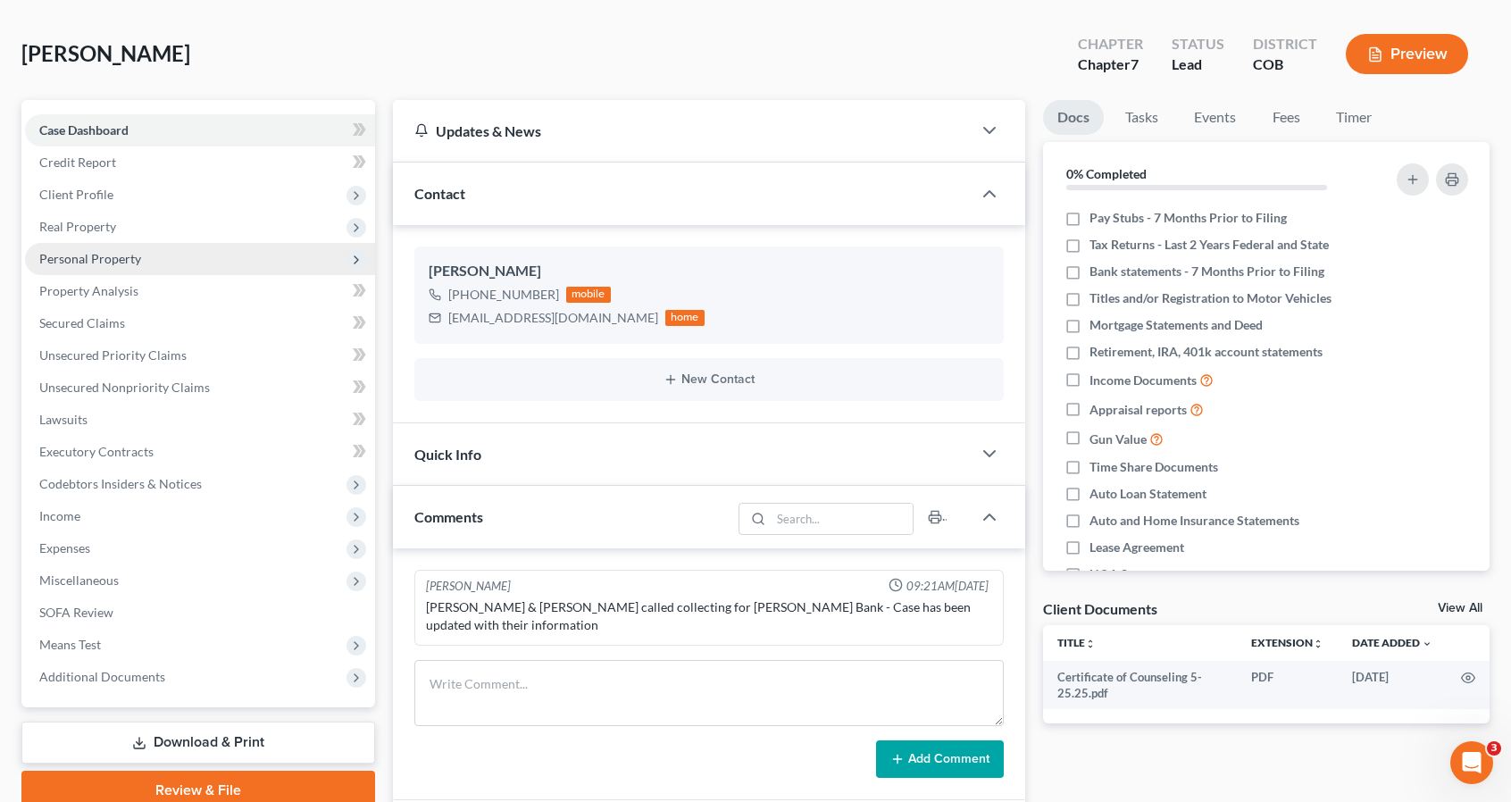 This screenshot has width=1511, height=802. I want to click on span: Expenses, so click(64, 548).